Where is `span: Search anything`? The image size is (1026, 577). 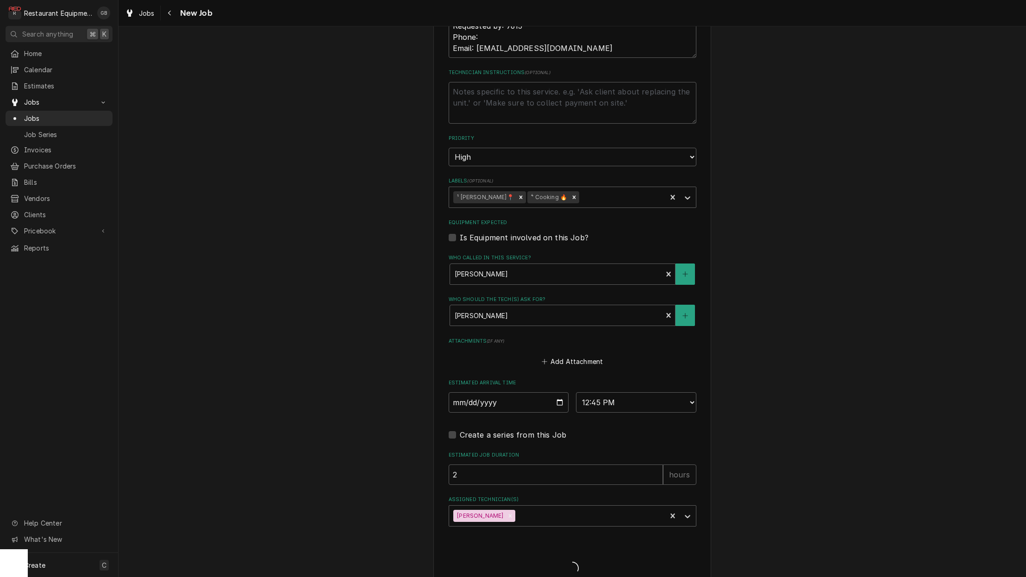 span: Search anything is located at coordinates (48, 34).